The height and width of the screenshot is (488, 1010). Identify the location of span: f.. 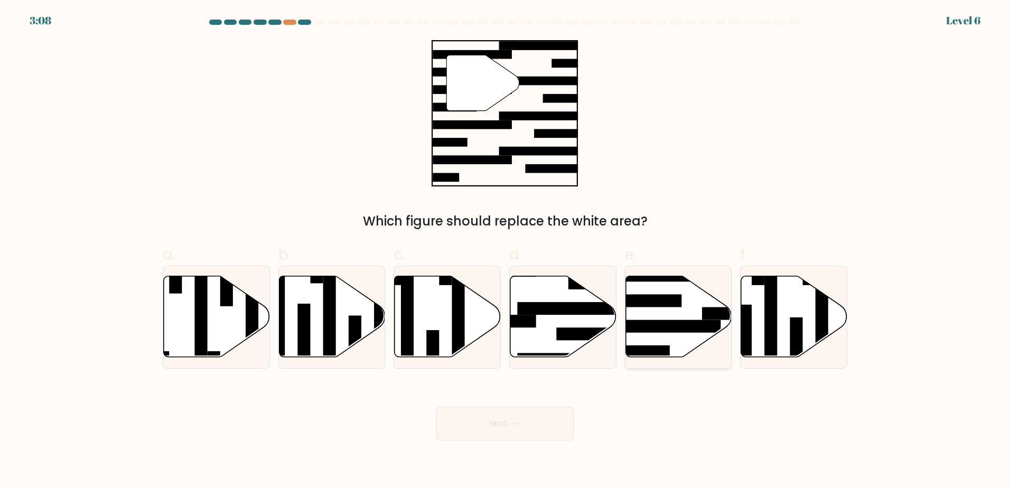
(743, 254).